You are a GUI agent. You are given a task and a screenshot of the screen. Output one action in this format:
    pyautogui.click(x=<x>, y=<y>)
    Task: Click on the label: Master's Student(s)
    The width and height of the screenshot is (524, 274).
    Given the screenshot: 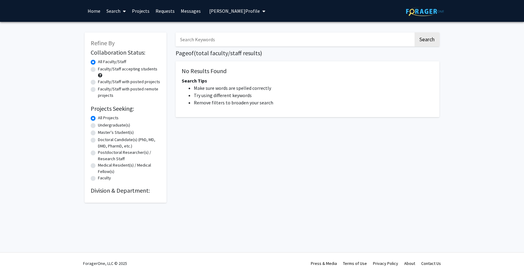 What is the action you would take?
    pyautogui.click(x=116, y=132)
    